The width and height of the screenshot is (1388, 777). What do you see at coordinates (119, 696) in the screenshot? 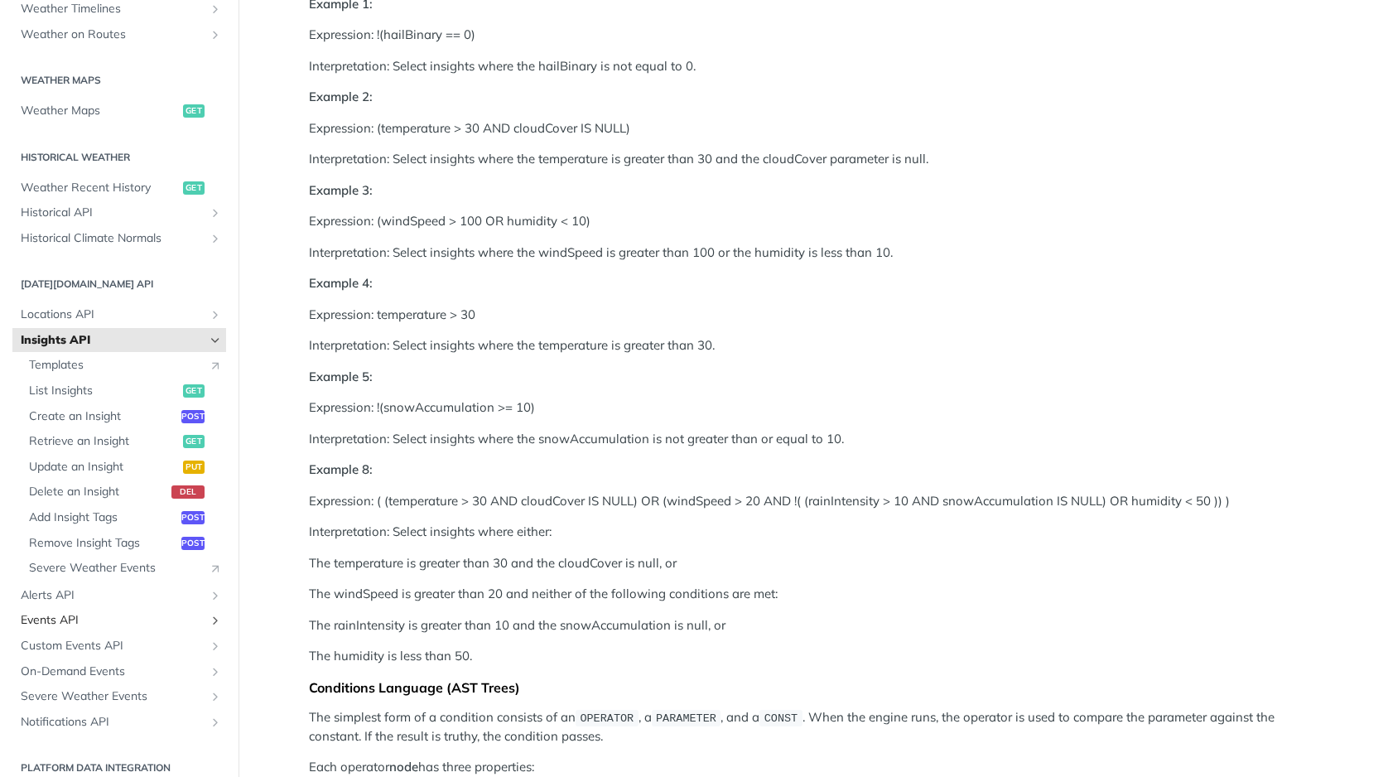
I see `a: Severe Weather EventsShow subpages for Severe Weather Events` at bounding box center [119, 696].